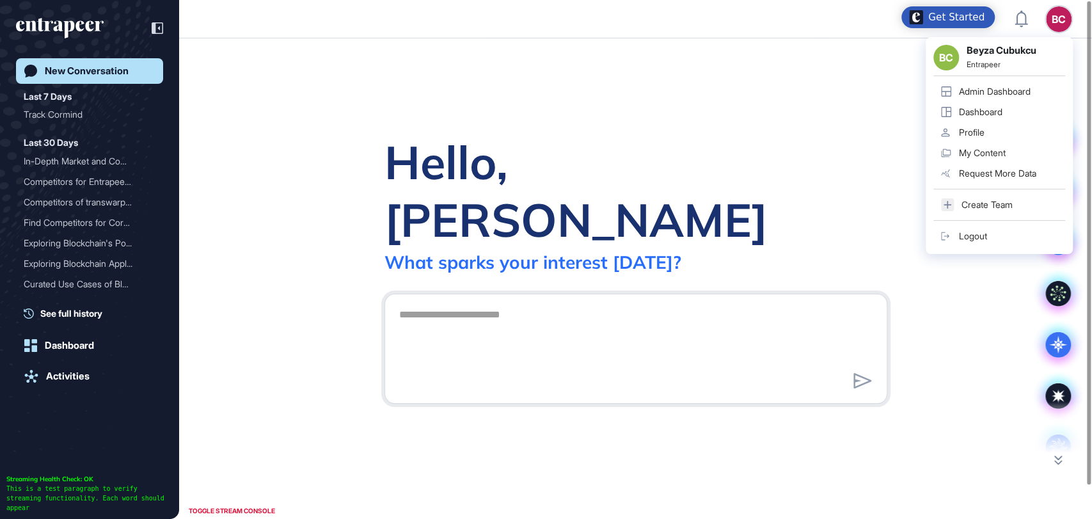  Describe the element at coordinates (68, 376) in the screenshot. I see `div: Activities` at that location.